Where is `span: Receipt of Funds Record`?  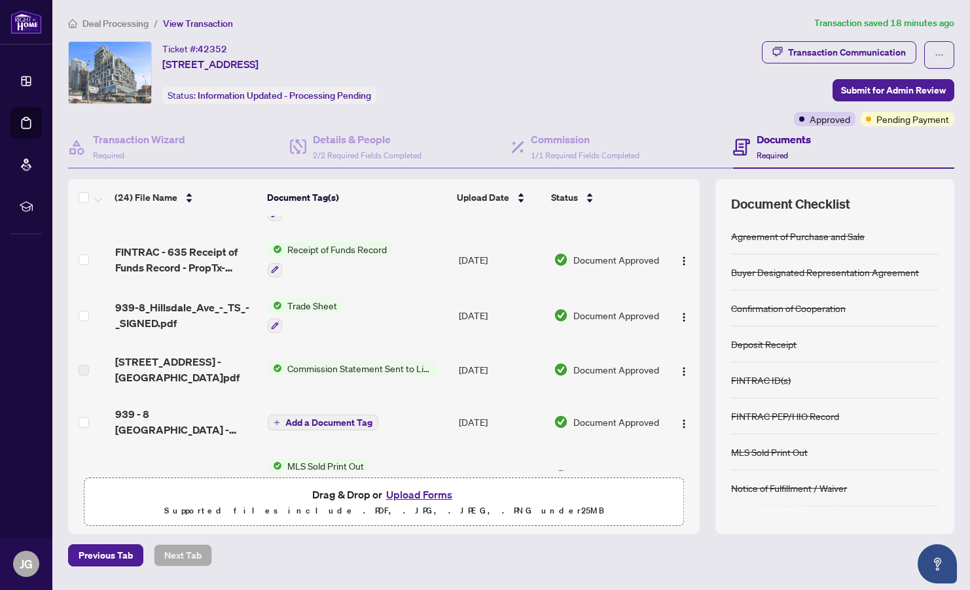
span: Receipt of Funds Record is located at coordinates (337, 249).